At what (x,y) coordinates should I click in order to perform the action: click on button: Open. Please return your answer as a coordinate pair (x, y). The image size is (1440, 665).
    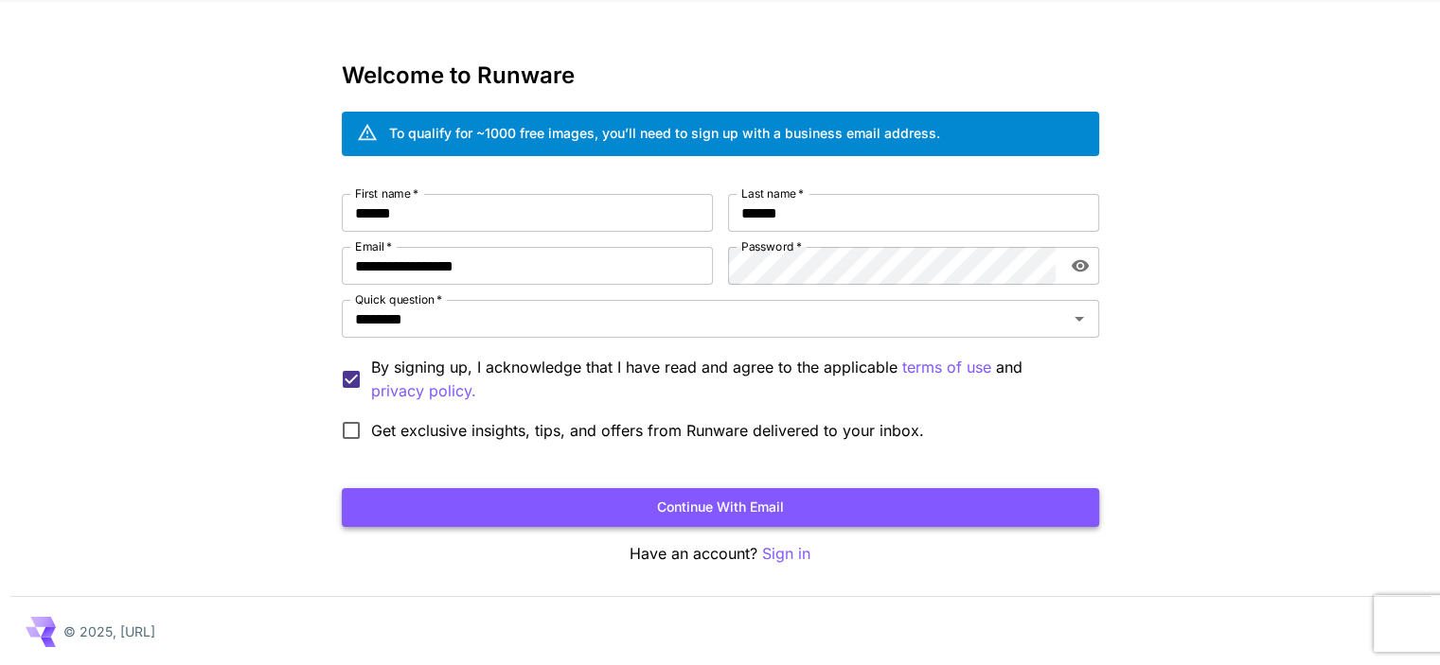
    Looking at the image, I should click on (1079, 319).